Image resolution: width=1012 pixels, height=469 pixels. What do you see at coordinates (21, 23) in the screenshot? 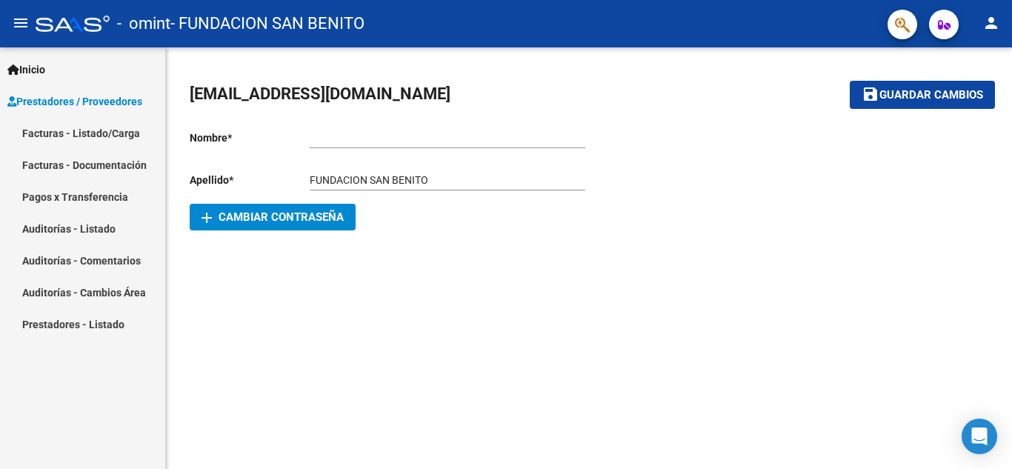
I see `mat-icon: menu` at bounding box center [21, 23].